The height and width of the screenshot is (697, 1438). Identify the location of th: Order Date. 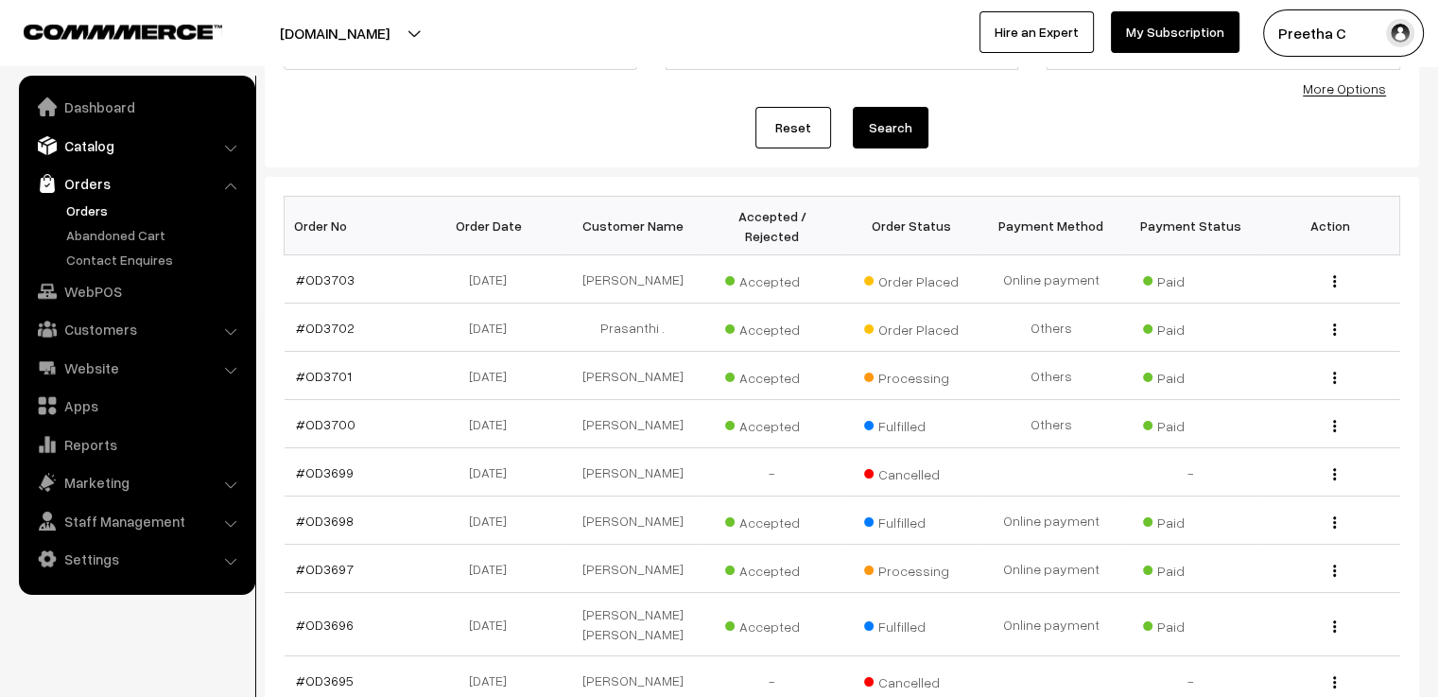
(493, 226).